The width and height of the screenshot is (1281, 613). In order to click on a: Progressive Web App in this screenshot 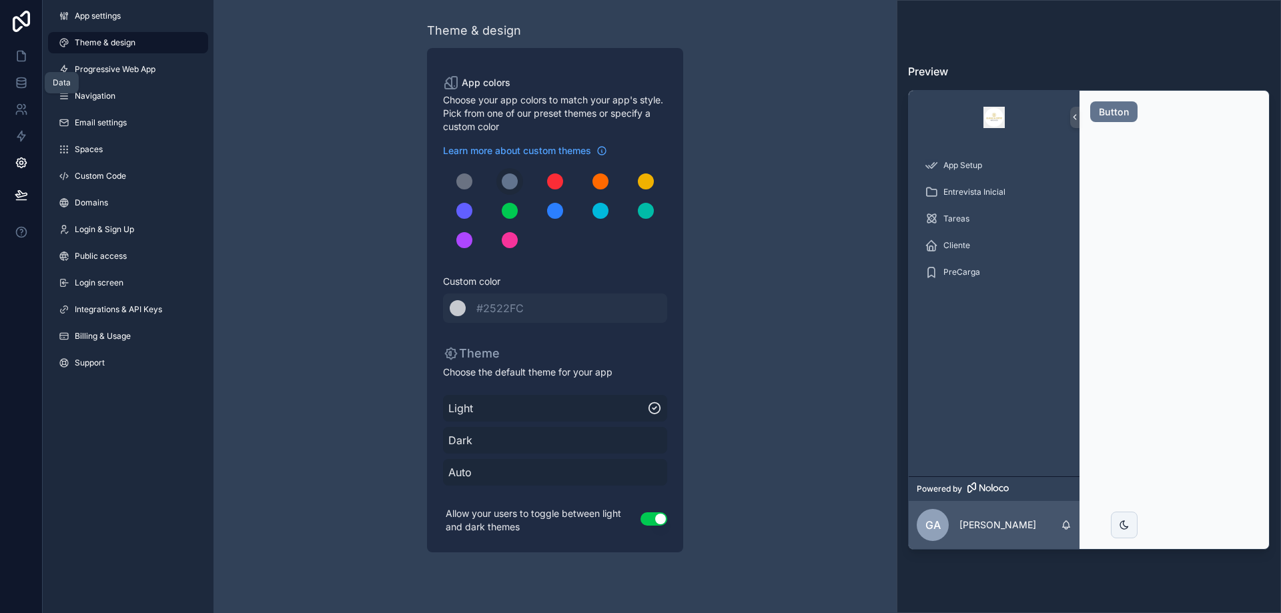, I will do `click(128, 69)`.